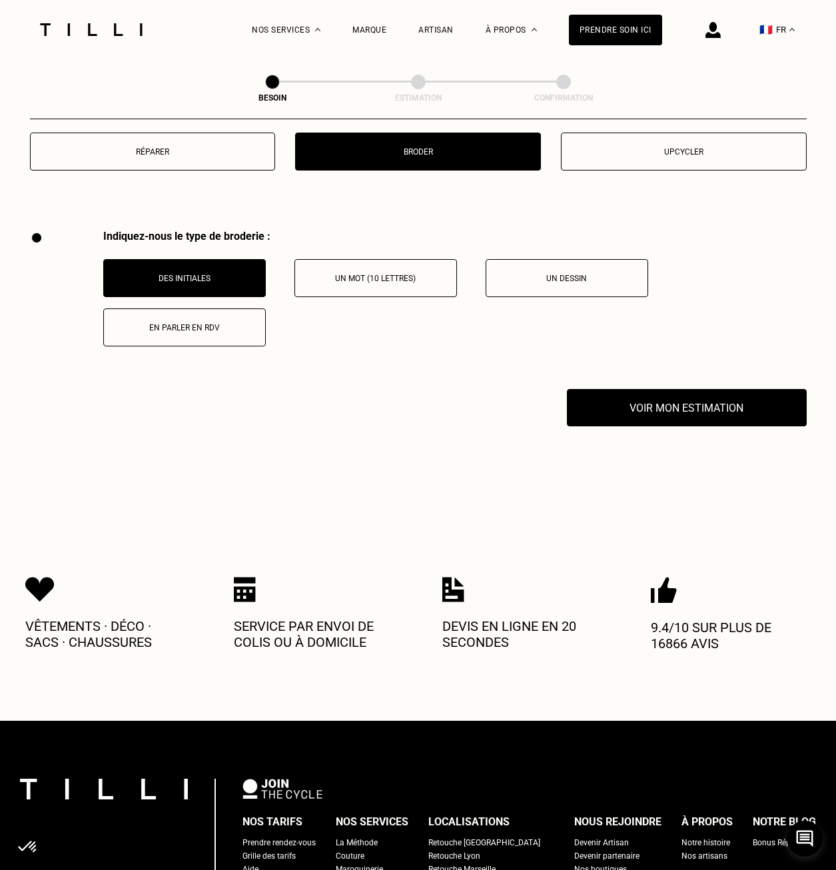  Describe the element at coordinates (522, 634) in the screenshot. I see `p: Devis en ligne en 20 secondes` at that location.